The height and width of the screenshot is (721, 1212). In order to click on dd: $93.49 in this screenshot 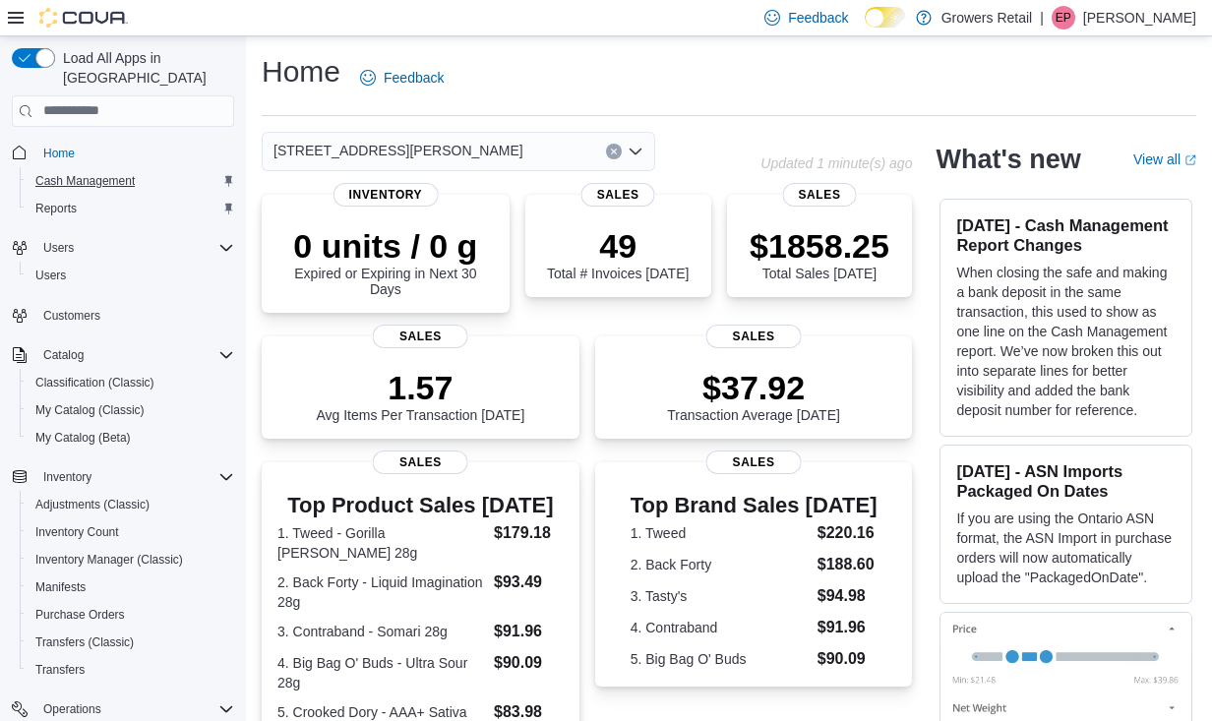, I will do `click(528, 582)`.